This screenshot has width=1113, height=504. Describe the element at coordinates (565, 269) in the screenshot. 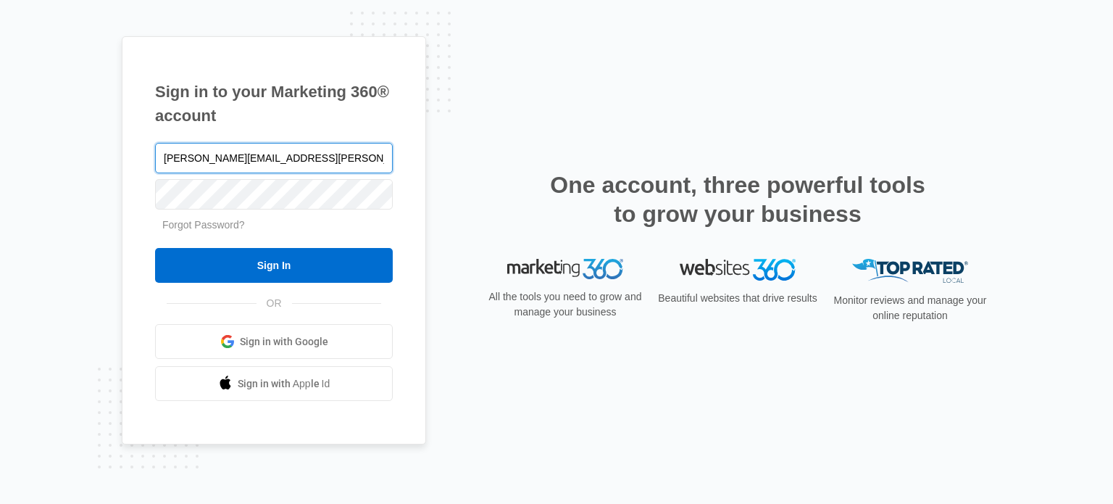

I see `img: Marketing 360` at that location.